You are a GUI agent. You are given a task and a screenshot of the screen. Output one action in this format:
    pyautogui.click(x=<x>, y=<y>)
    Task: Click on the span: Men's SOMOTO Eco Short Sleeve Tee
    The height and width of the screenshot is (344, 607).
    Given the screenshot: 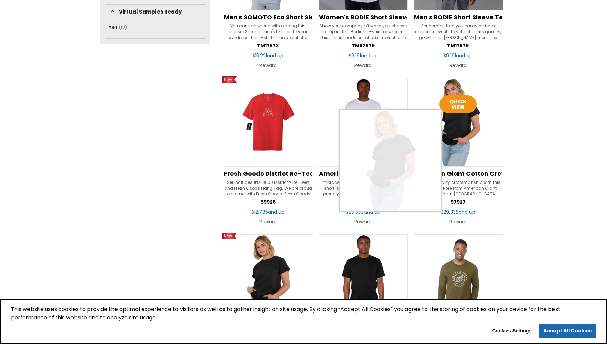 What is the action you would take?
    pyautogui.click(x=281, y=17)
    